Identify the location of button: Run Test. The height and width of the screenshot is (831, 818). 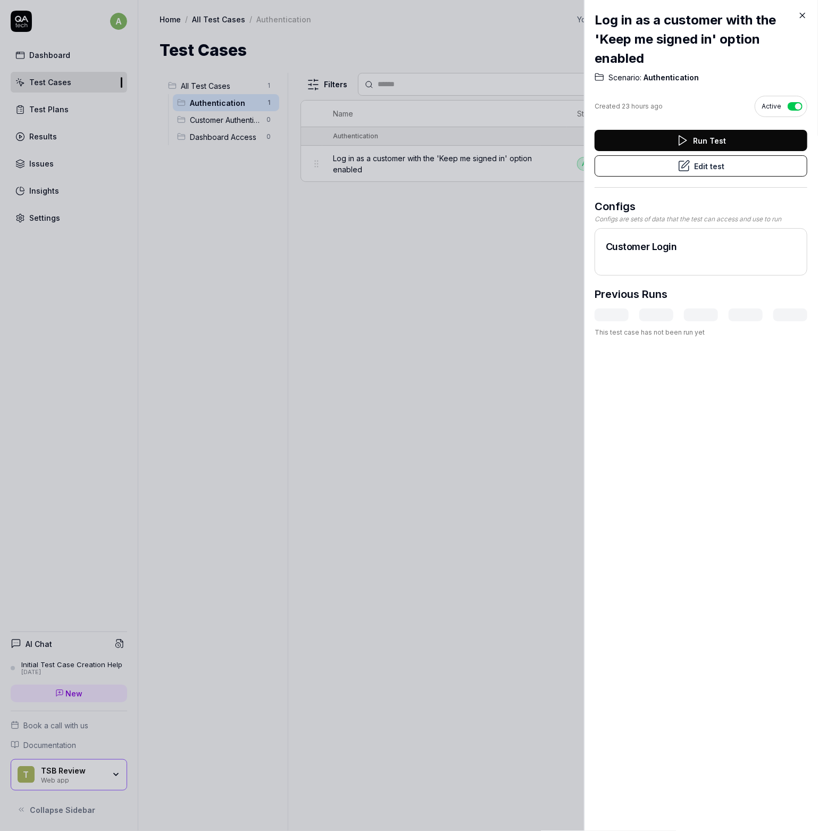
(701, 140).